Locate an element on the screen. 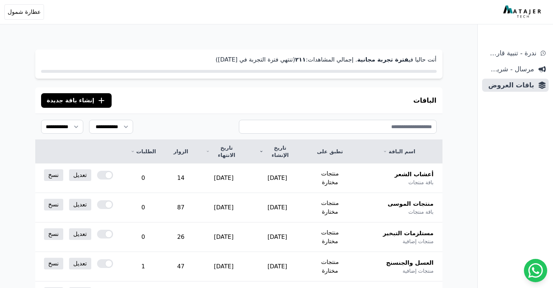  button: عطارة شمول is located at coordinates (24, 12).